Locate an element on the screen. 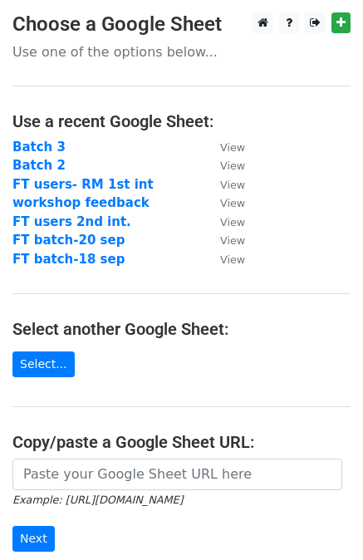  h3: Choose a Google Sheet is located at coordinates (181, 24).